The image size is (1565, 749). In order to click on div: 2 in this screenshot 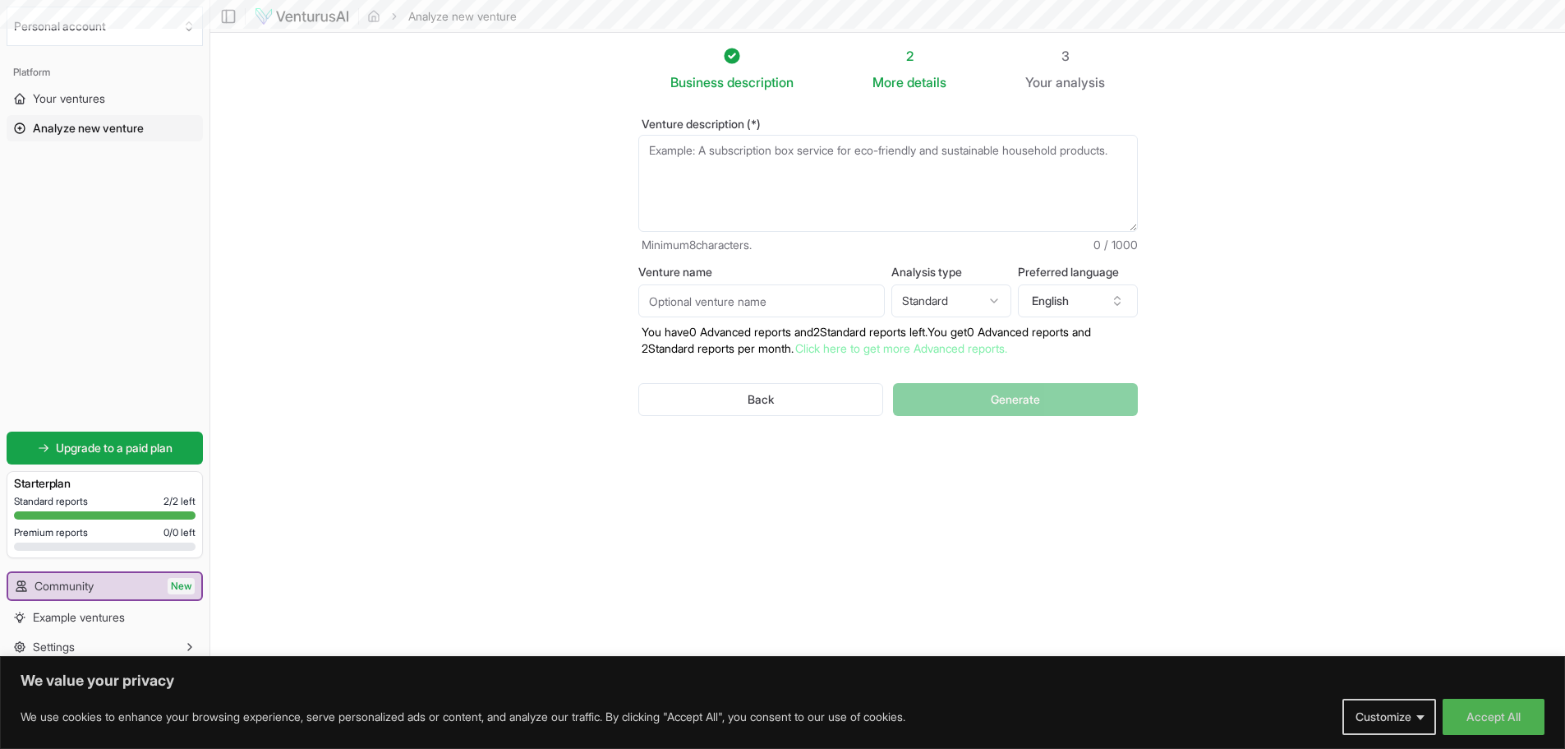, I will do `click(910, 56)`.